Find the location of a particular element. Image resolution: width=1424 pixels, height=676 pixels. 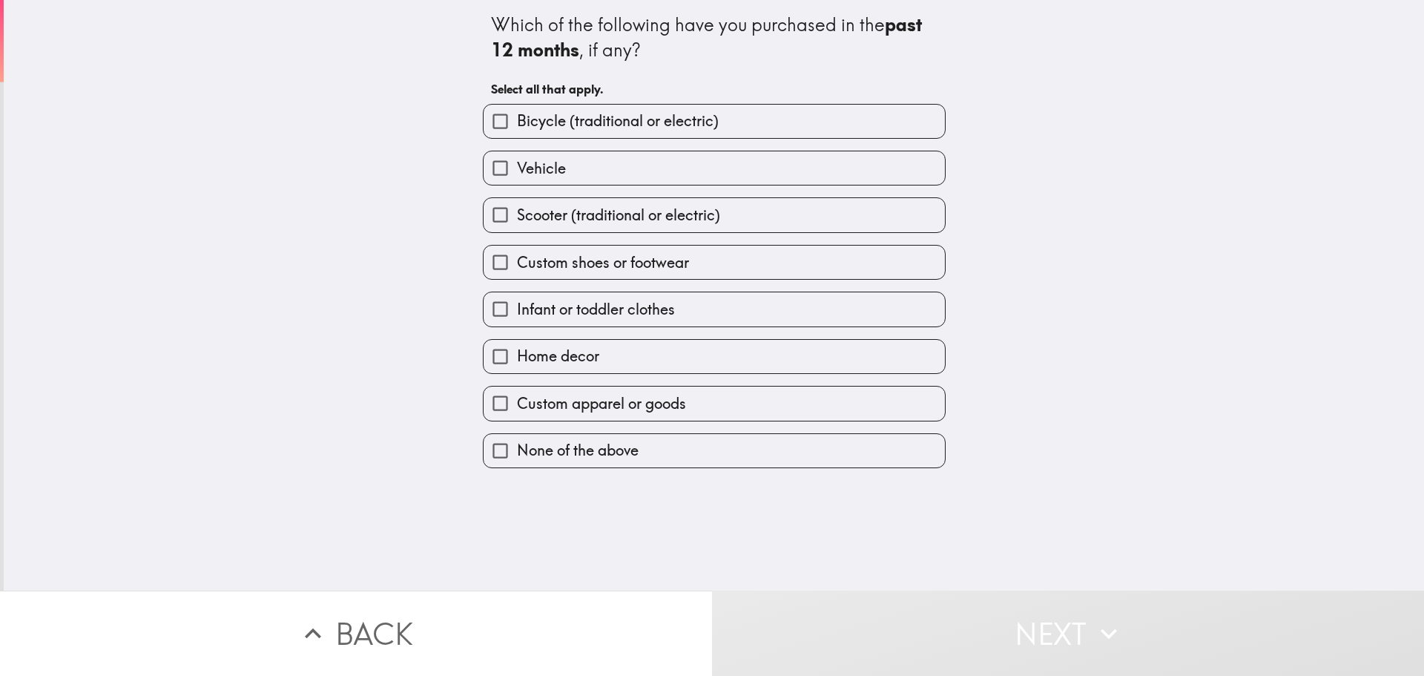

span: Scooter (traditional or electric) is located at coordinates (618, 215).